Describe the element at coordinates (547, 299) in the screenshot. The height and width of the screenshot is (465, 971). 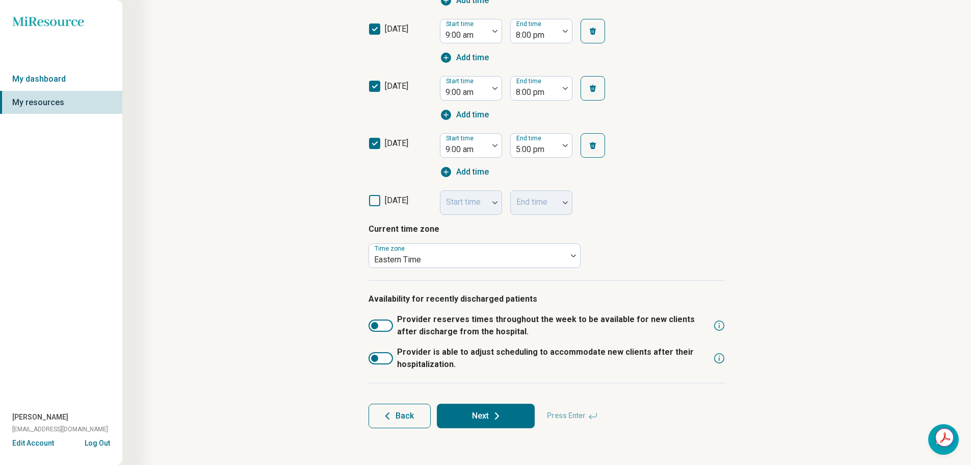
I see `p: Availability for recently discharged patients` at that location.